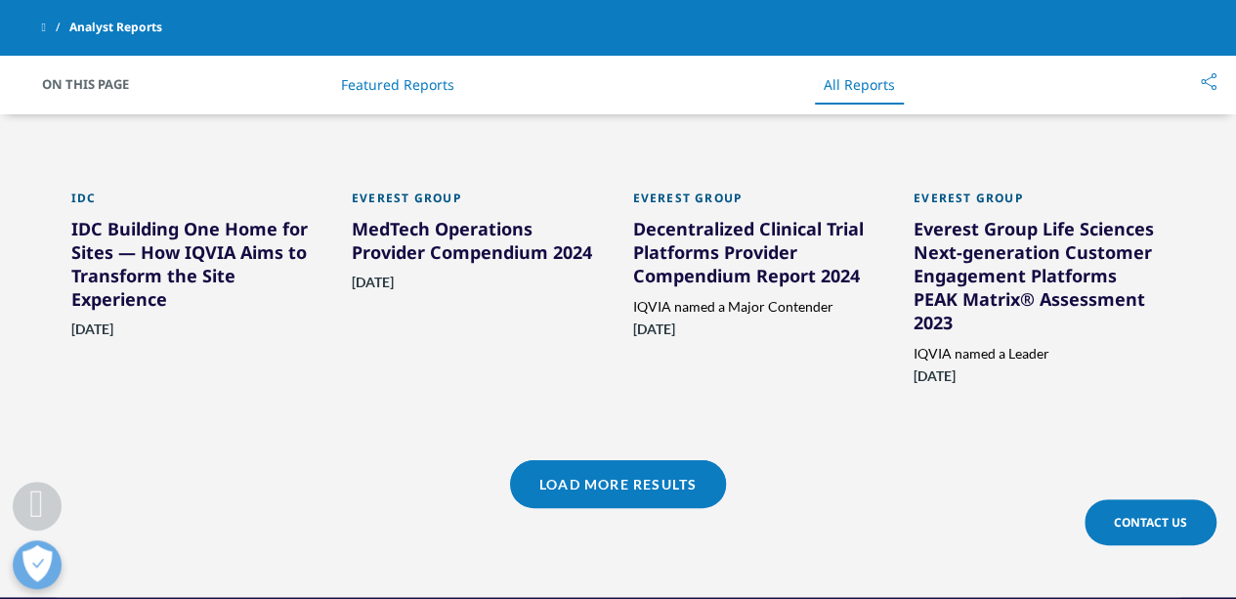 Image resolution: width=1236 pixels, height=599 pixels. I want to click on div: Everest Group Life Sciences Next-generation Customer Engagement Platforms PEAK Matrix® Assessment..., so click(1039, 279).